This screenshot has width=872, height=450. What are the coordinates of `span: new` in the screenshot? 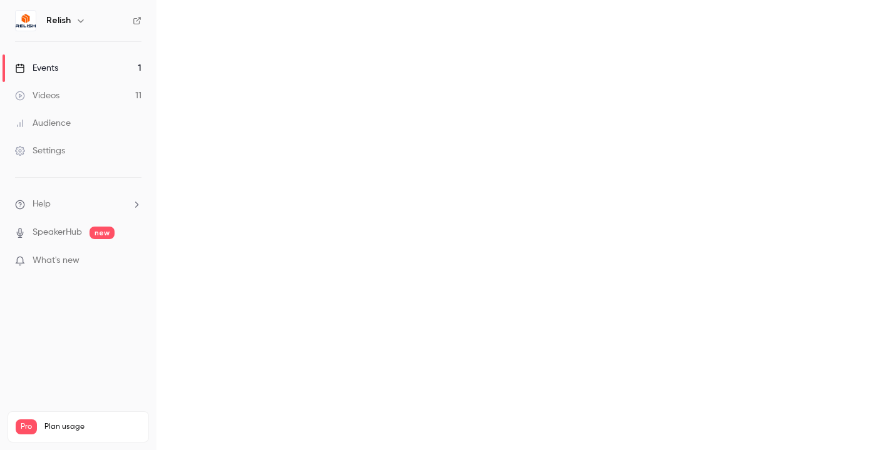 It's located at (102, 233).